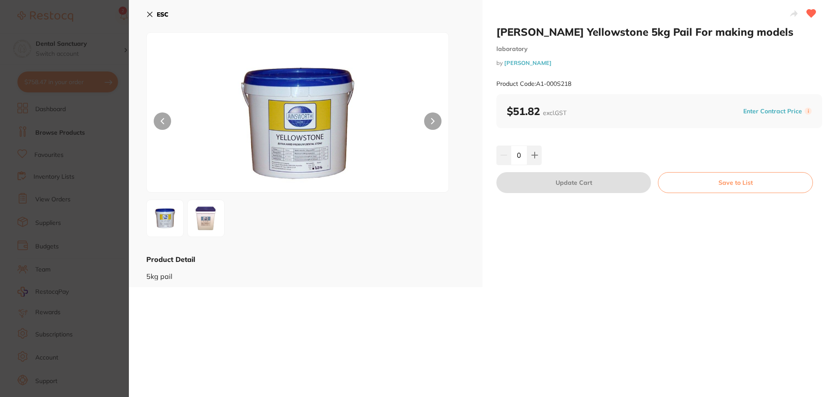  What do you see at coordinates (157, 14) in the screenshot?
I see `button: ESC` at bounding box center [157, 14].